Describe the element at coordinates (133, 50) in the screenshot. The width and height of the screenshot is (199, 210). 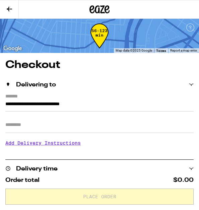
I see `span: Map data ©2025 Google` at that location.